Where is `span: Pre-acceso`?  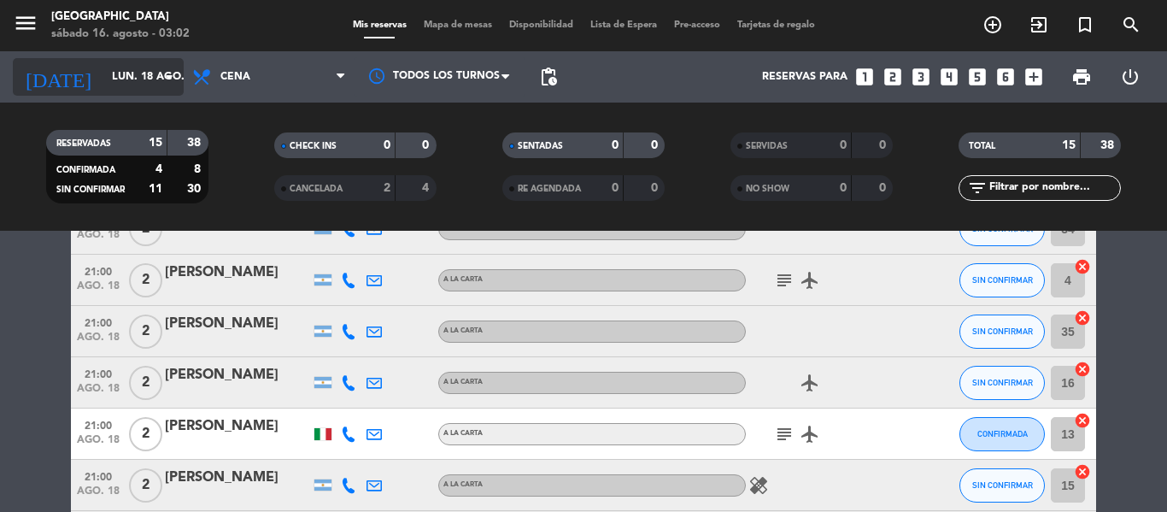 span: Pre-acceso is located at coordinates (697, 25).